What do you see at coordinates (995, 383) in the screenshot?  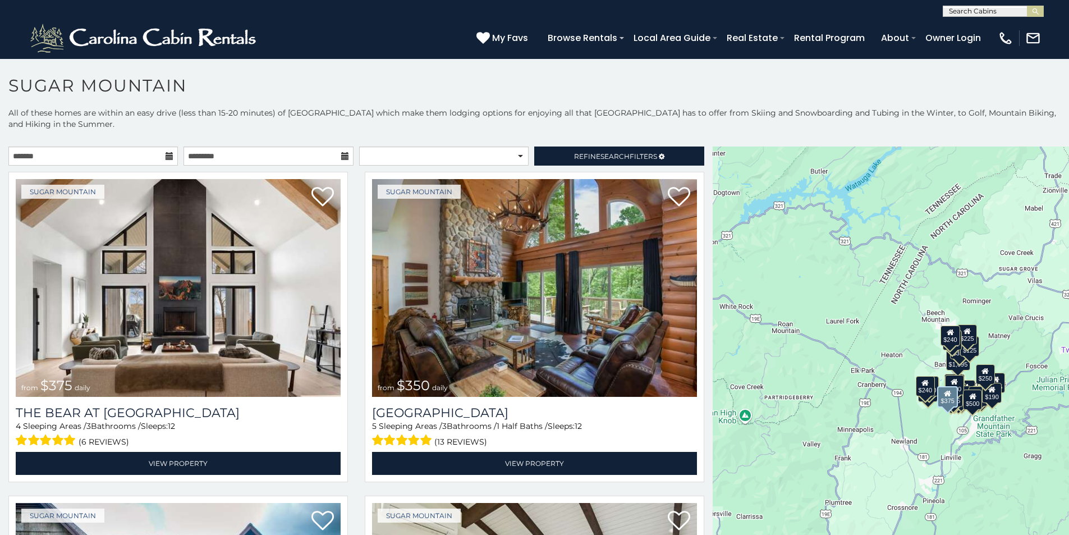 I see `div: $155` at bounding box center [995, 383].